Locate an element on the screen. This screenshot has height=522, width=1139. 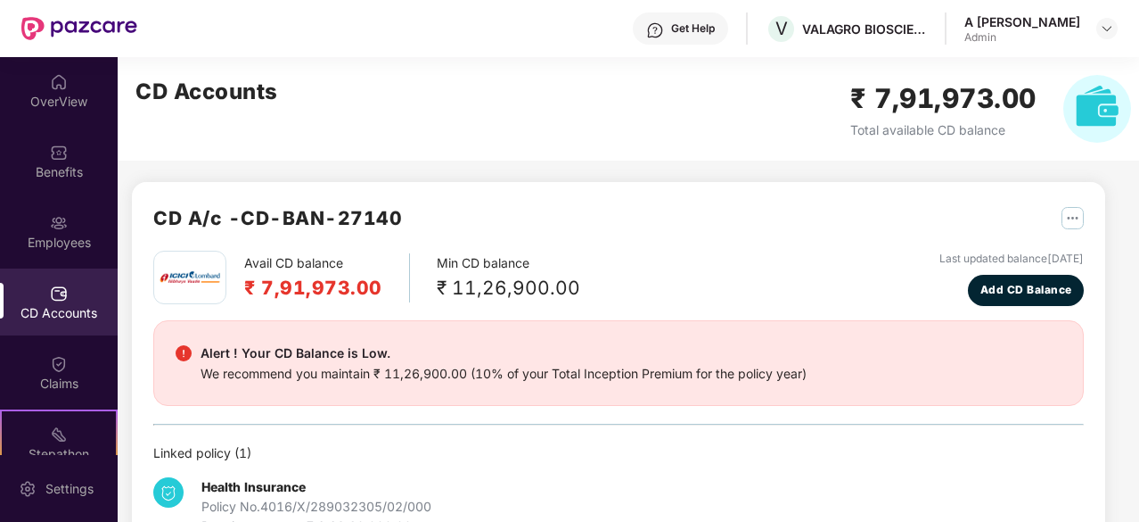
span: V is located at coordinates (782, 29).